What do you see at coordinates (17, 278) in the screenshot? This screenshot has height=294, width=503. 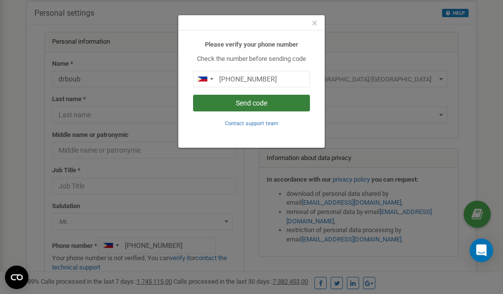 I see `button: Open CMP widget` at bounding box center [17, 278].